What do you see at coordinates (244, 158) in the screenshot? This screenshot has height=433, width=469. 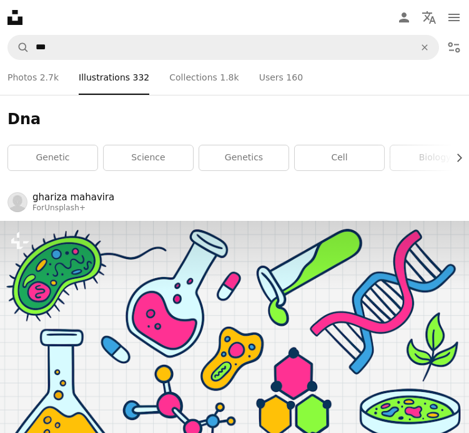 I see `a: genetics` at bounding box center [244, 158].